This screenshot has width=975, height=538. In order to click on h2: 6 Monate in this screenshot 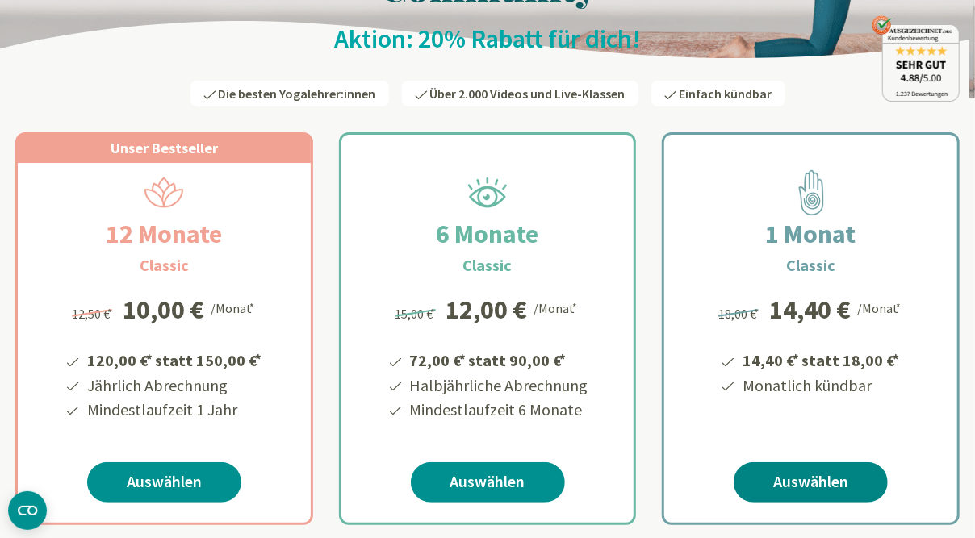, I will do `click(488, 234)`.